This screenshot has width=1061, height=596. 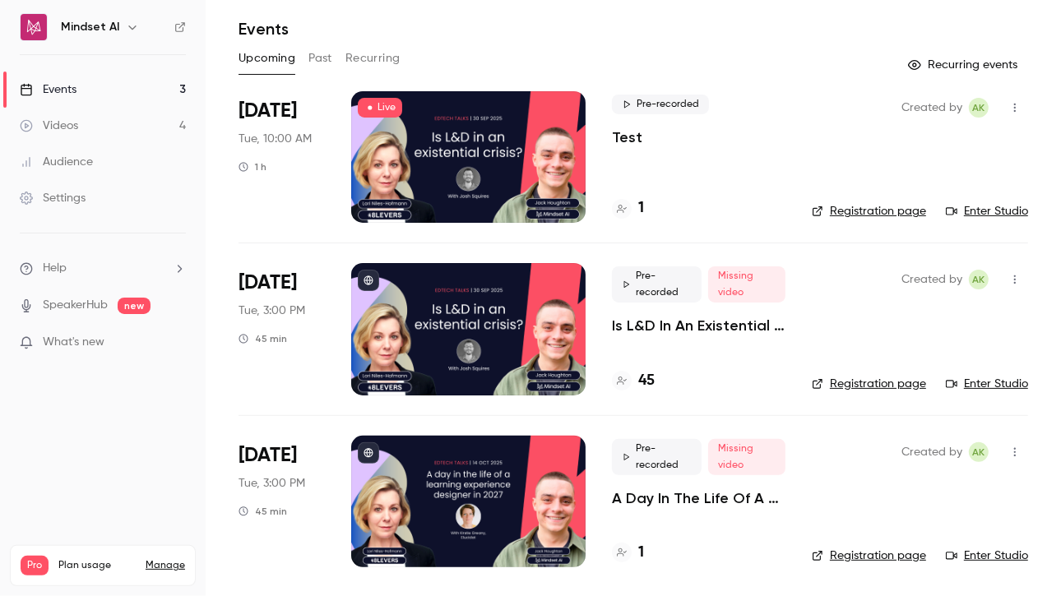 I want to click on a: 45, so click(x=633, y=381).